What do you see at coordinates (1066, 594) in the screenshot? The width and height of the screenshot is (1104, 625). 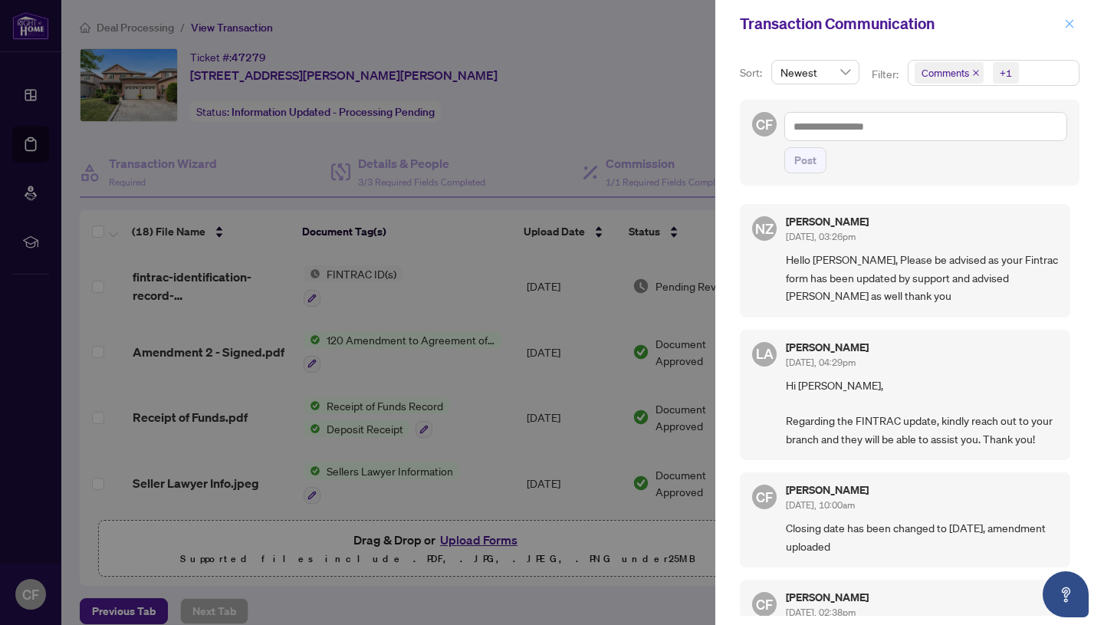 I see `button: Open asap` at bounding box center [1066, 594].